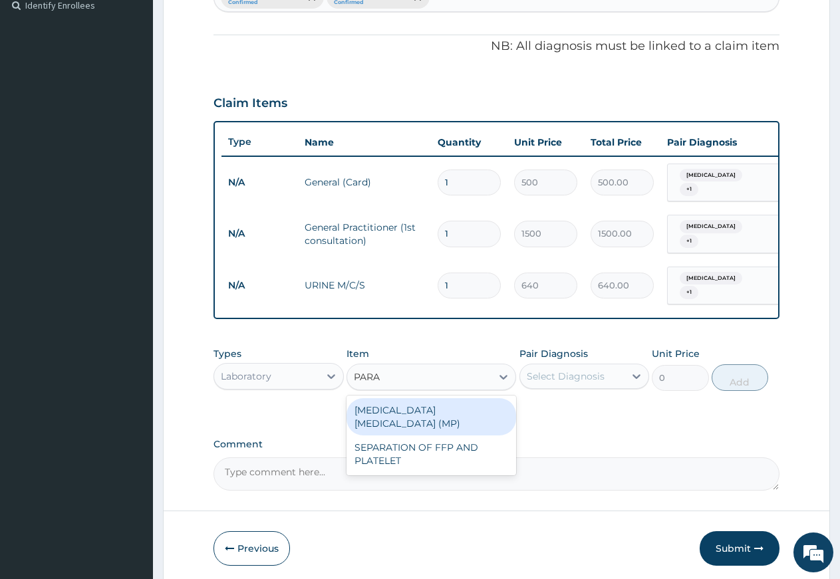  I want to click on th: Quantity, so click(469, 142).